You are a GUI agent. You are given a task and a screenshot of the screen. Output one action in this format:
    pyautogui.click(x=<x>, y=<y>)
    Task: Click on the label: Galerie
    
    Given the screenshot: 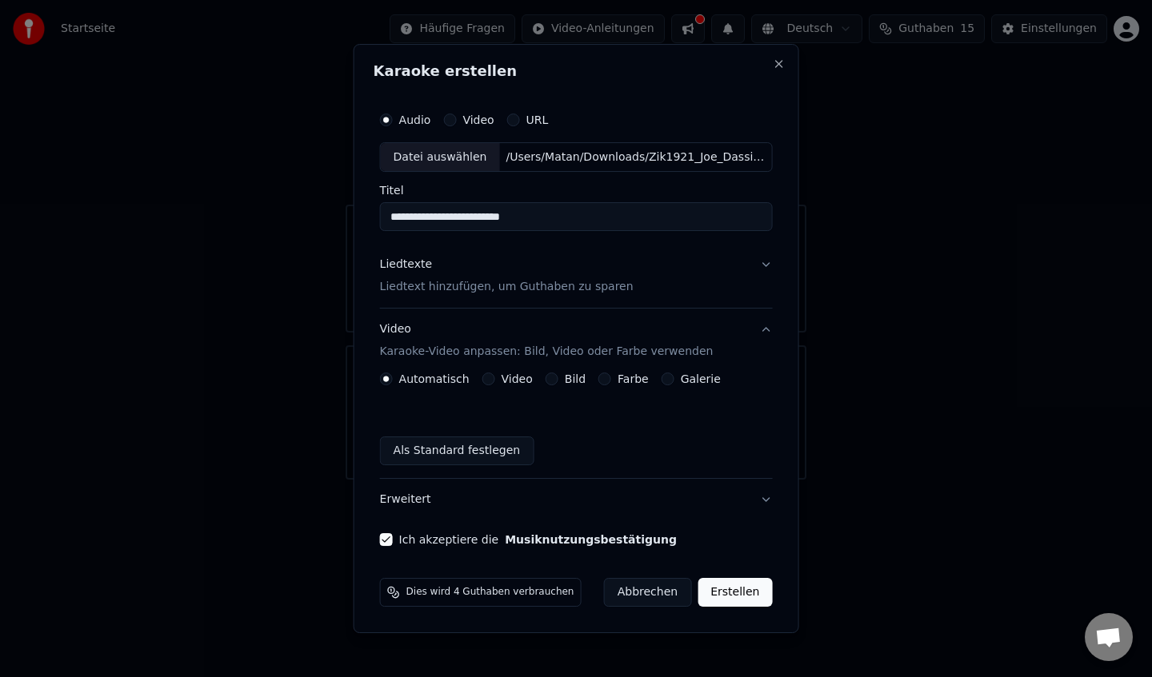 What is the action you would take?
    pyautogui.click(x=701, y=379)
    